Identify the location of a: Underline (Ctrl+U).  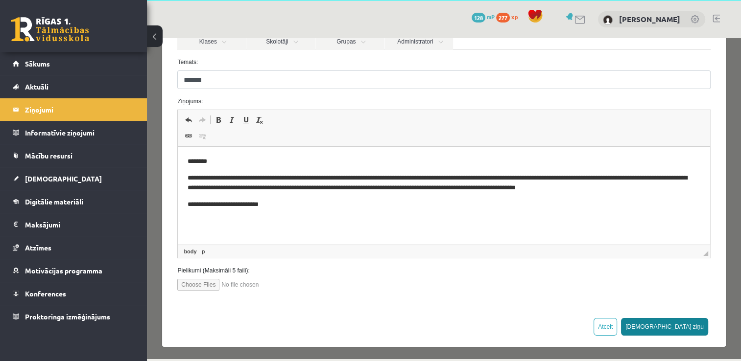
(99, 82).